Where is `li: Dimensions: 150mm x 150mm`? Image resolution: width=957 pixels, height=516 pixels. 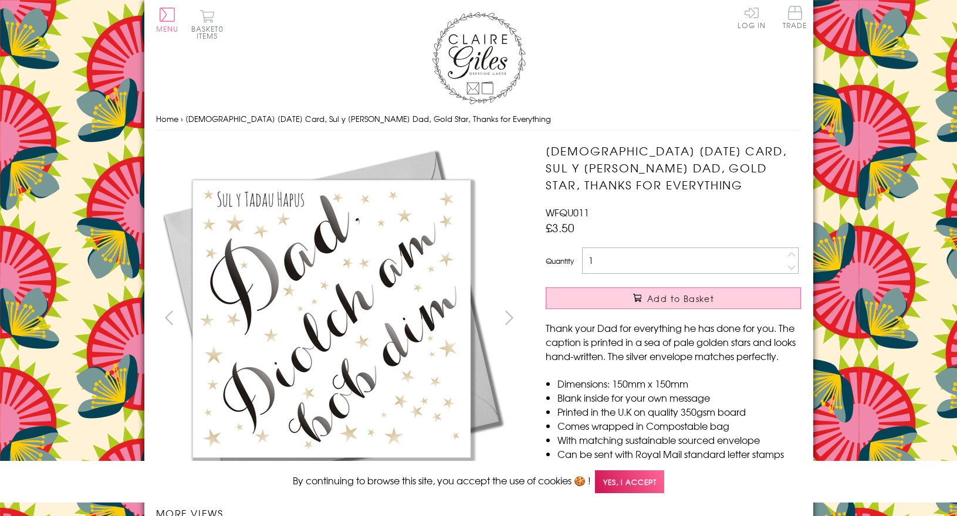 li: Dimensions: 150mm x 150mm is located at coordinates (679, 384).